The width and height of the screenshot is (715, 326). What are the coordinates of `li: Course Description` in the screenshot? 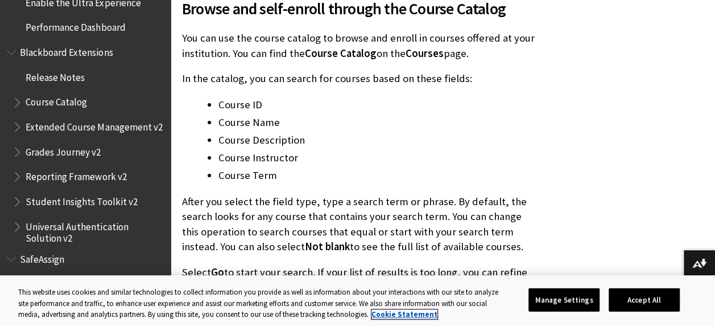 It's located at (377, 140).